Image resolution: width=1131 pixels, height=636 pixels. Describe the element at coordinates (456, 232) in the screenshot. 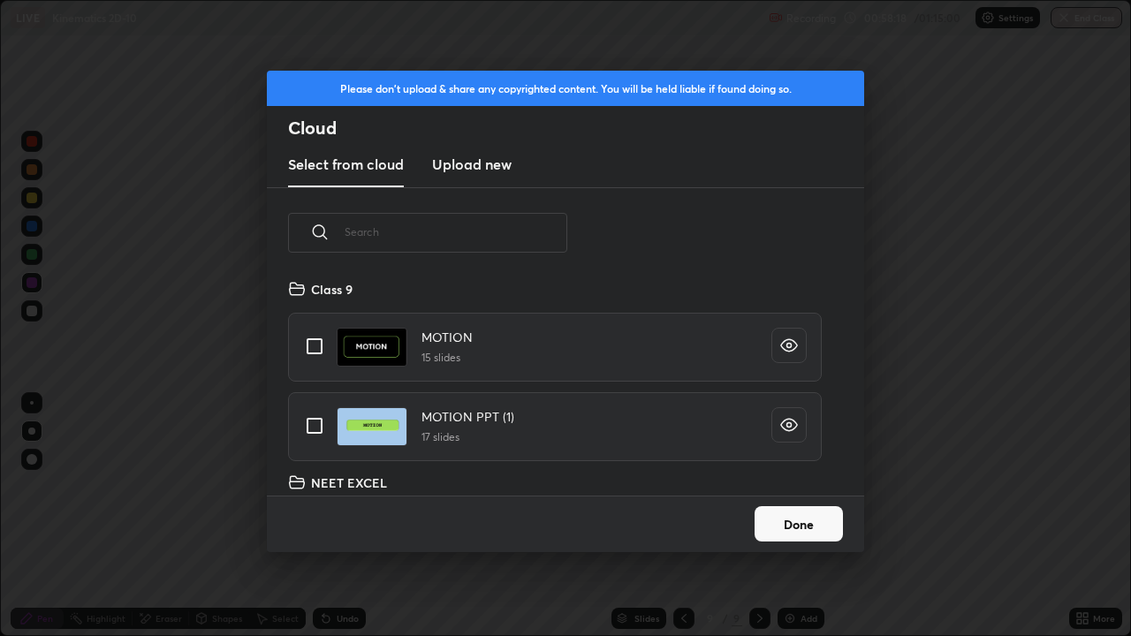

I see `input: Search` at that location.